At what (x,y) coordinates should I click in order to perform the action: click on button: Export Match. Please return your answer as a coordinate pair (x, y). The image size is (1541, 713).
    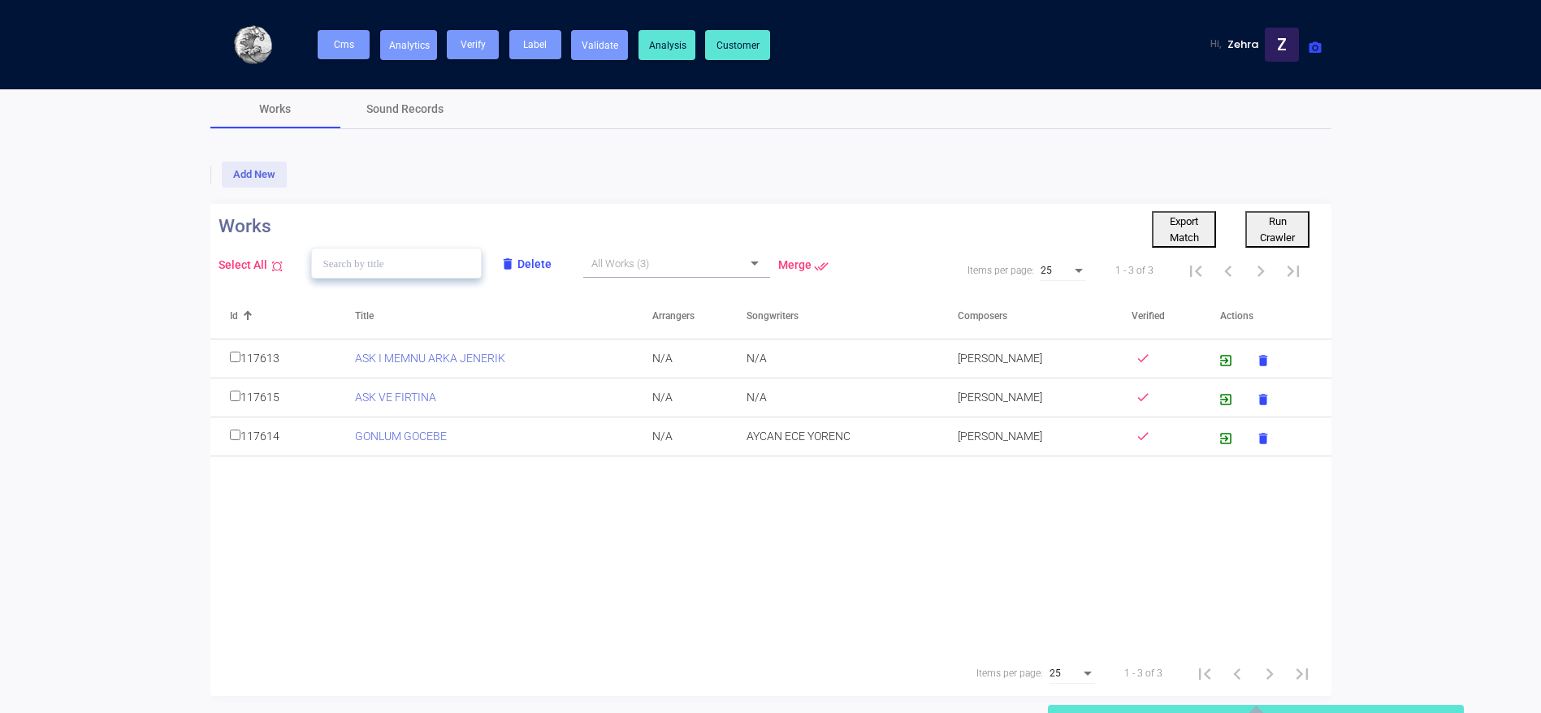
    Looking at the image, I should click on (1183, 229).